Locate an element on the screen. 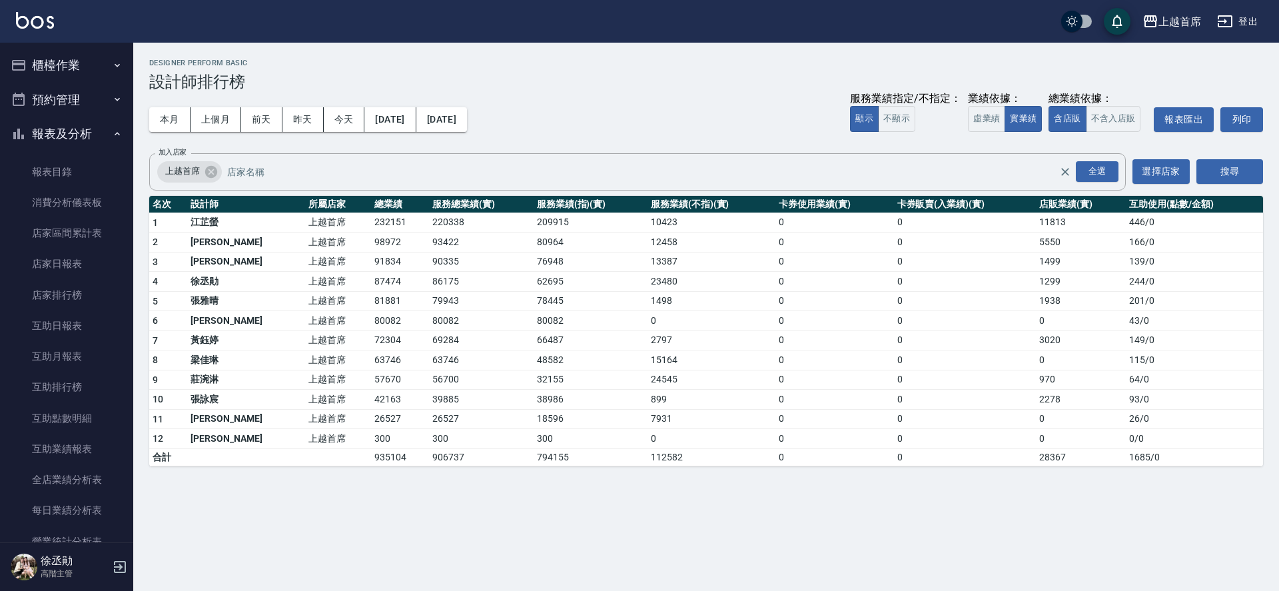  button: 實業績 is located at coordinates (1023, 119).